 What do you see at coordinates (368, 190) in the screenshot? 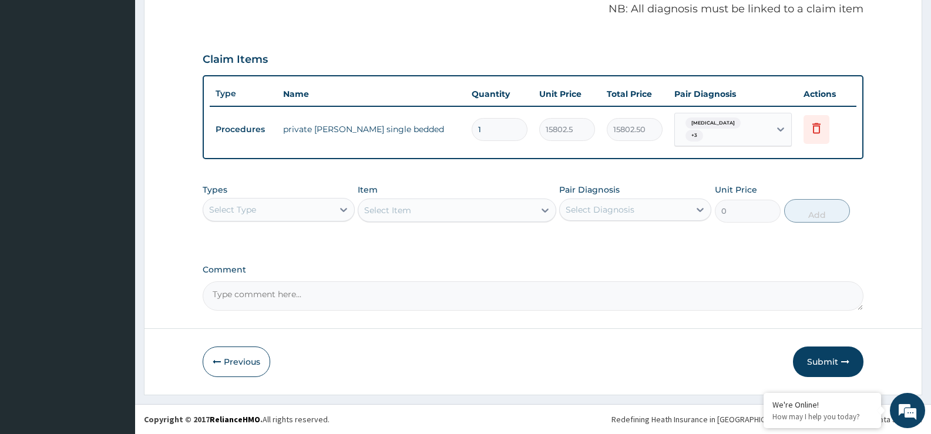
I see `label: Item` at bounding box center [368, 190].